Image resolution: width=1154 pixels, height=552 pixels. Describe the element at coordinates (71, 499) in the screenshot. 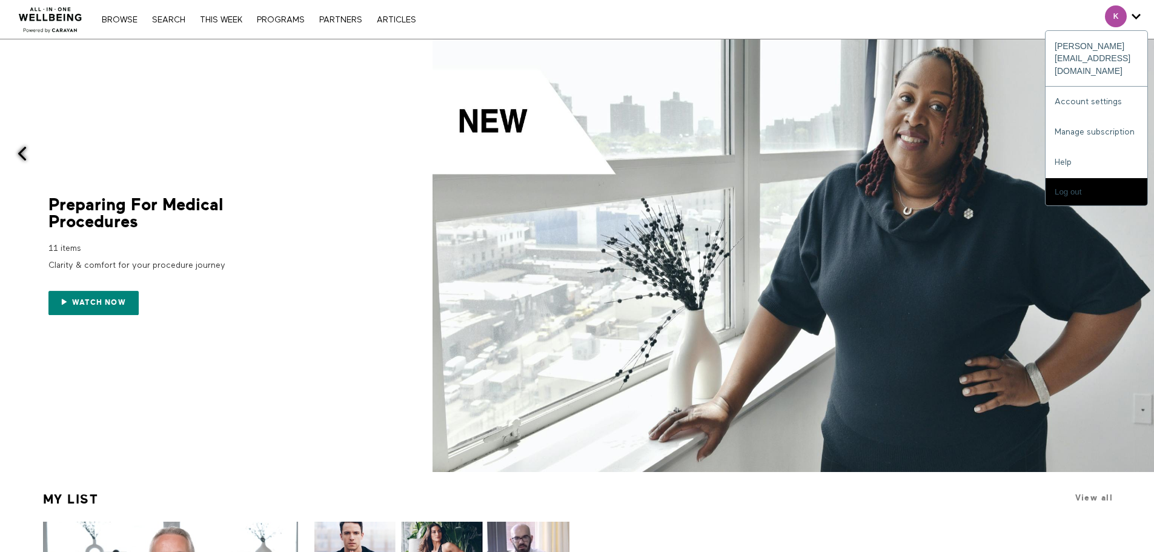

I see `a: My list` at that location.